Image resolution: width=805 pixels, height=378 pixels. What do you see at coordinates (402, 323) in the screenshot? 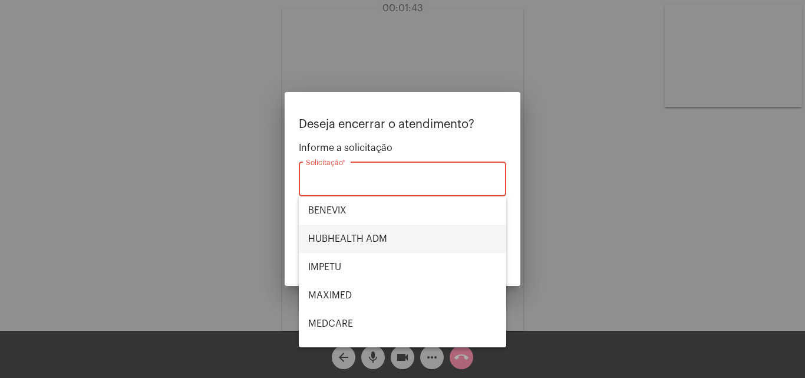
I see `span: MEDCARE` at bounding box center [402, 323].